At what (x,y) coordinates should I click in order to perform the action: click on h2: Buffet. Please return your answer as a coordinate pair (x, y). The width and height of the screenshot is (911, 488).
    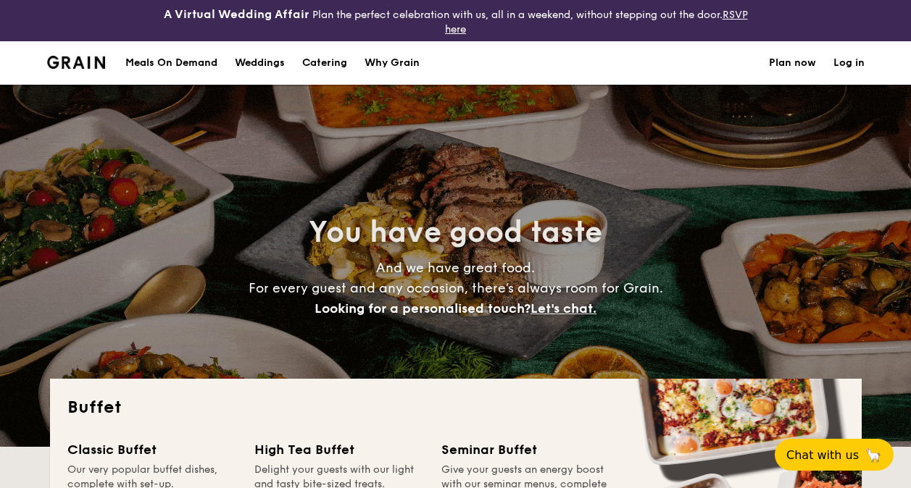
    Looking at the image, I should click on (456, 408).